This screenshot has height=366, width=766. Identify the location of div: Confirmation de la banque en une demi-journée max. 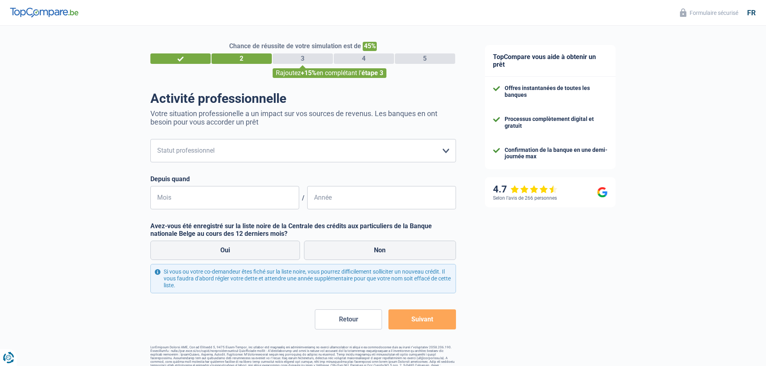
(556, 154).